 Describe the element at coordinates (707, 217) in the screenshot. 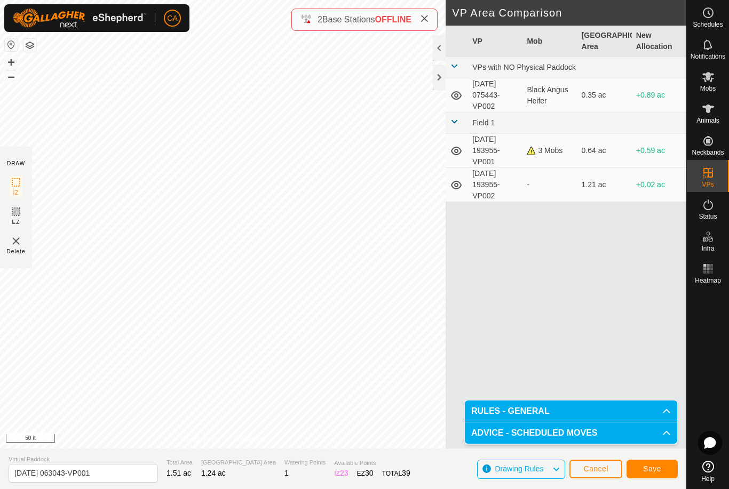

I see `span: Status` at that location.